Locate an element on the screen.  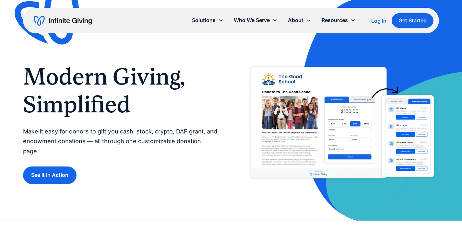
a: Log In is located at coordinates (378, 21).